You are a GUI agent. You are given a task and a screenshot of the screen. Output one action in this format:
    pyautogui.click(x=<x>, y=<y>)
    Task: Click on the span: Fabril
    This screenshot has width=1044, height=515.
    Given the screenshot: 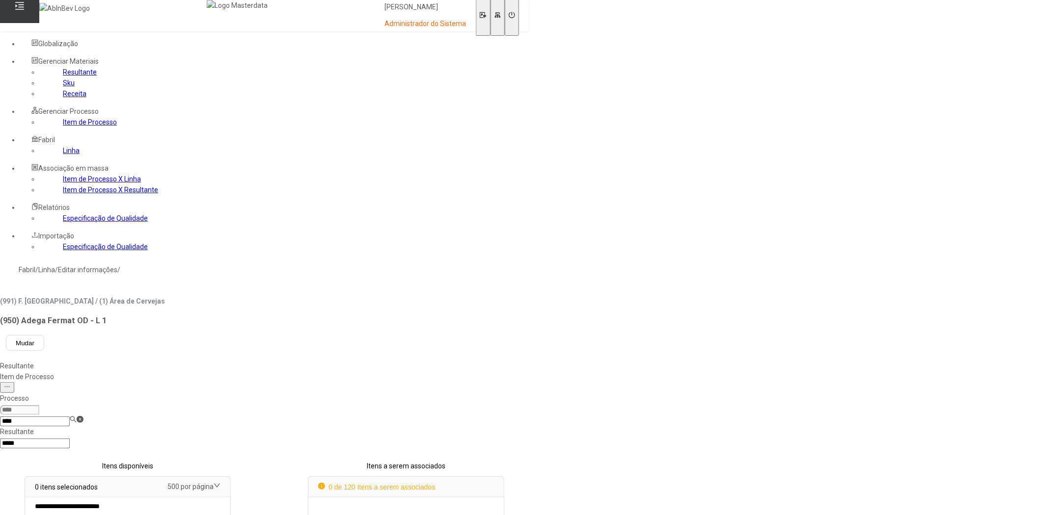 What is the action you would take?
    pyautogui.click(x=47, y=140)
    